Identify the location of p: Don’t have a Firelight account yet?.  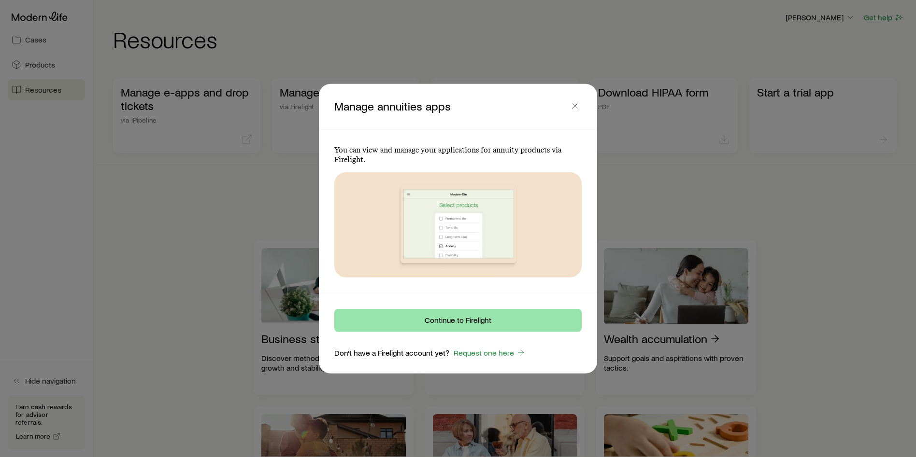
(392, 353).